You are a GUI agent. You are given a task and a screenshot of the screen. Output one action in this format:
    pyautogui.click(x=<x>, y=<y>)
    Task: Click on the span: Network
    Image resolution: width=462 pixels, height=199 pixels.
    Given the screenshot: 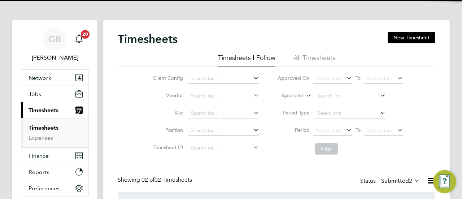 What is the action you would take?
    pyautogui.click(x=40, y=78)
    